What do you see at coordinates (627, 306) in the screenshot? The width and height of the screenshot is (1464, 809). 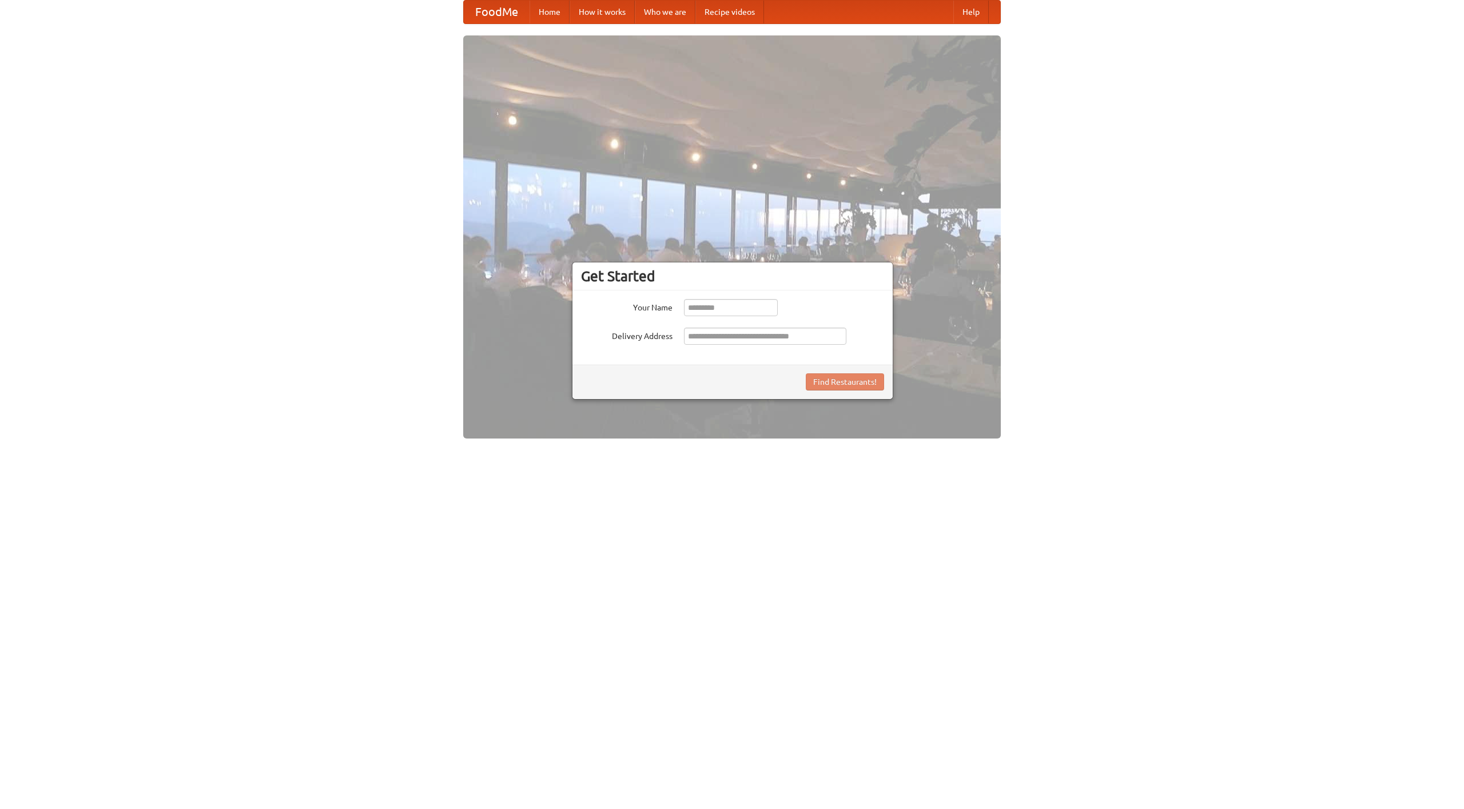 I see `label: Your Name` at bounding box center [627, 306].